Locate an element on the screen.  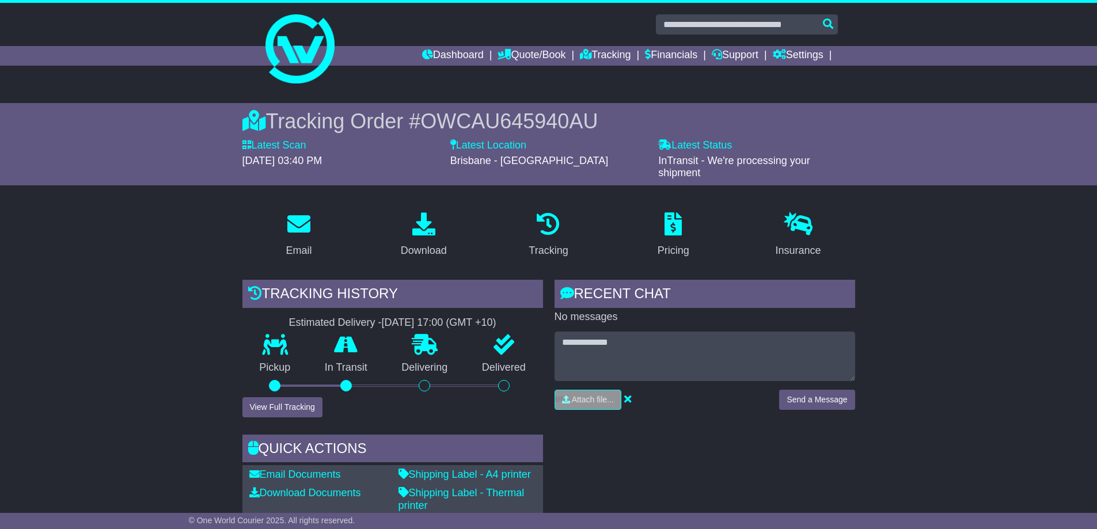
label: Latest Status is located at coordinates (695, 146).